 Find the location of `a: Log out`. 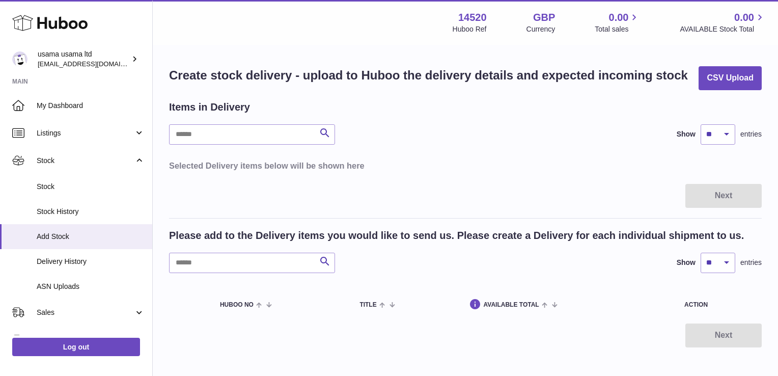

a: Log out is located at coordinates (76, 347).